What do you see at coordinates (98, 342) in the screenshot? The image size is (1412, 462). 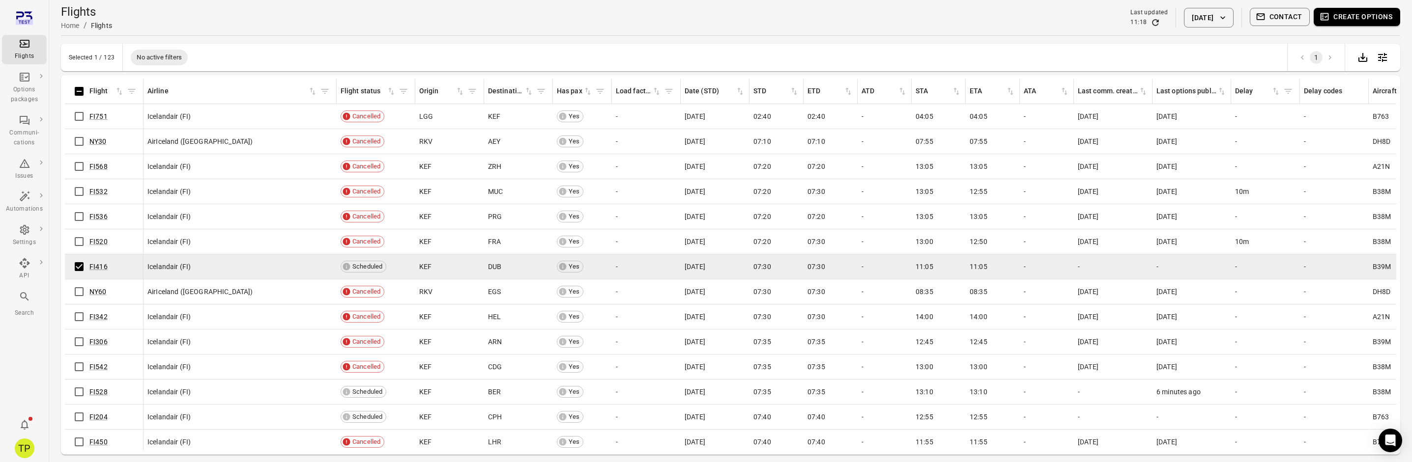 I see `a: FI306` at bounding box center [98, 342].